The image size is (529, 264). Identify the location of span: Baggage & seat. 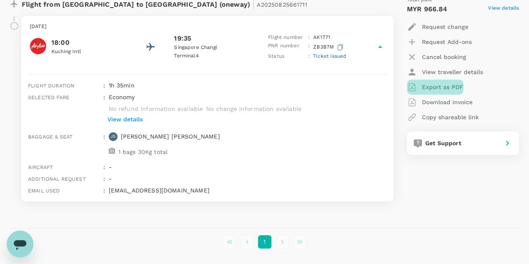
(50, 137).